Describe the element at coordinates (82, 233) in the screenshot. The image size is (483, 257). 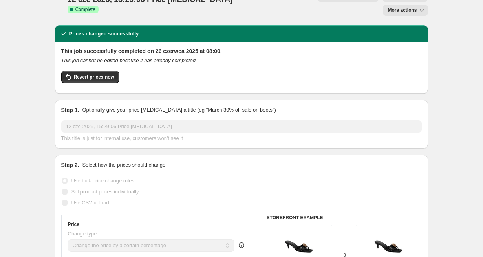
I see `span: Change type` at that location.